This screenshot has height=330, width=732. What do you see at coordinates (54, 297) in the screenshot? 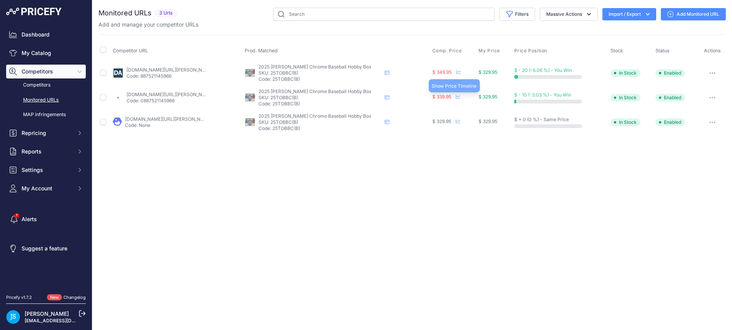
I see `span: New` at bounding box center [54, 297].